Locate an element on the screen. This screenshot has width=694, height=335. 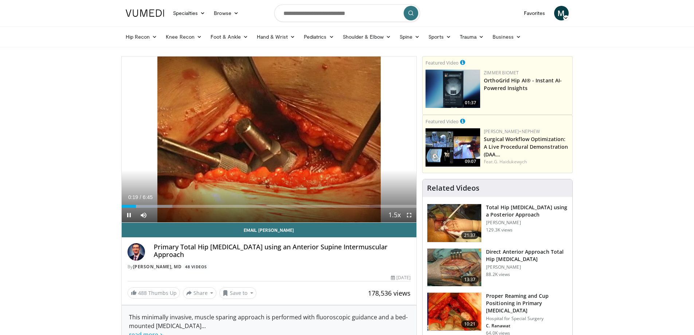
a: Shoulder & Elbow is located at coordinates (367, 37).